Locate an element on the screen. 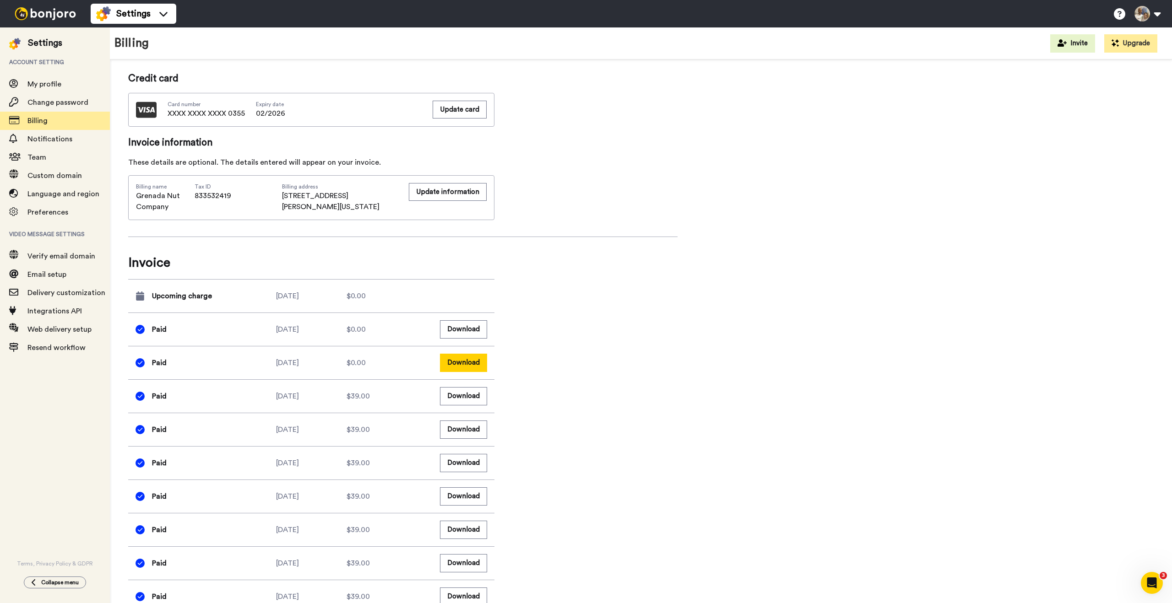 The width and height of the screenshot is (1172, 603). span: Upcoming charge is located at coordinates (182, 296).